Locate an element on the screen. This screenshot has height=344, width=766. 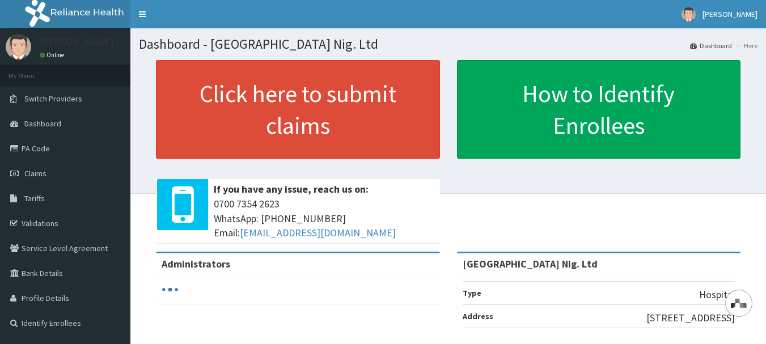
a: Click here to submit claims is located at coordinates (298, 109).